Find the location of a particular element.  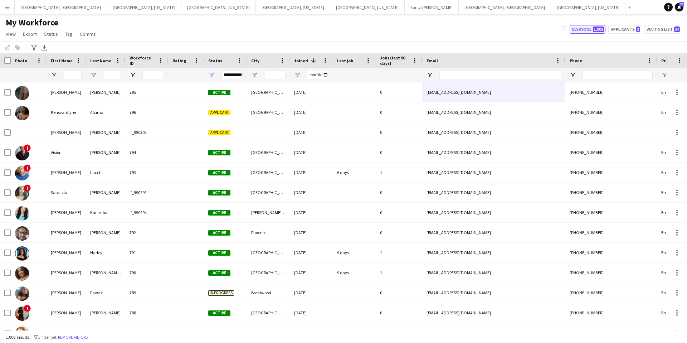

img: Vision Wilkes-Davis is located at coordinates (22, 153).